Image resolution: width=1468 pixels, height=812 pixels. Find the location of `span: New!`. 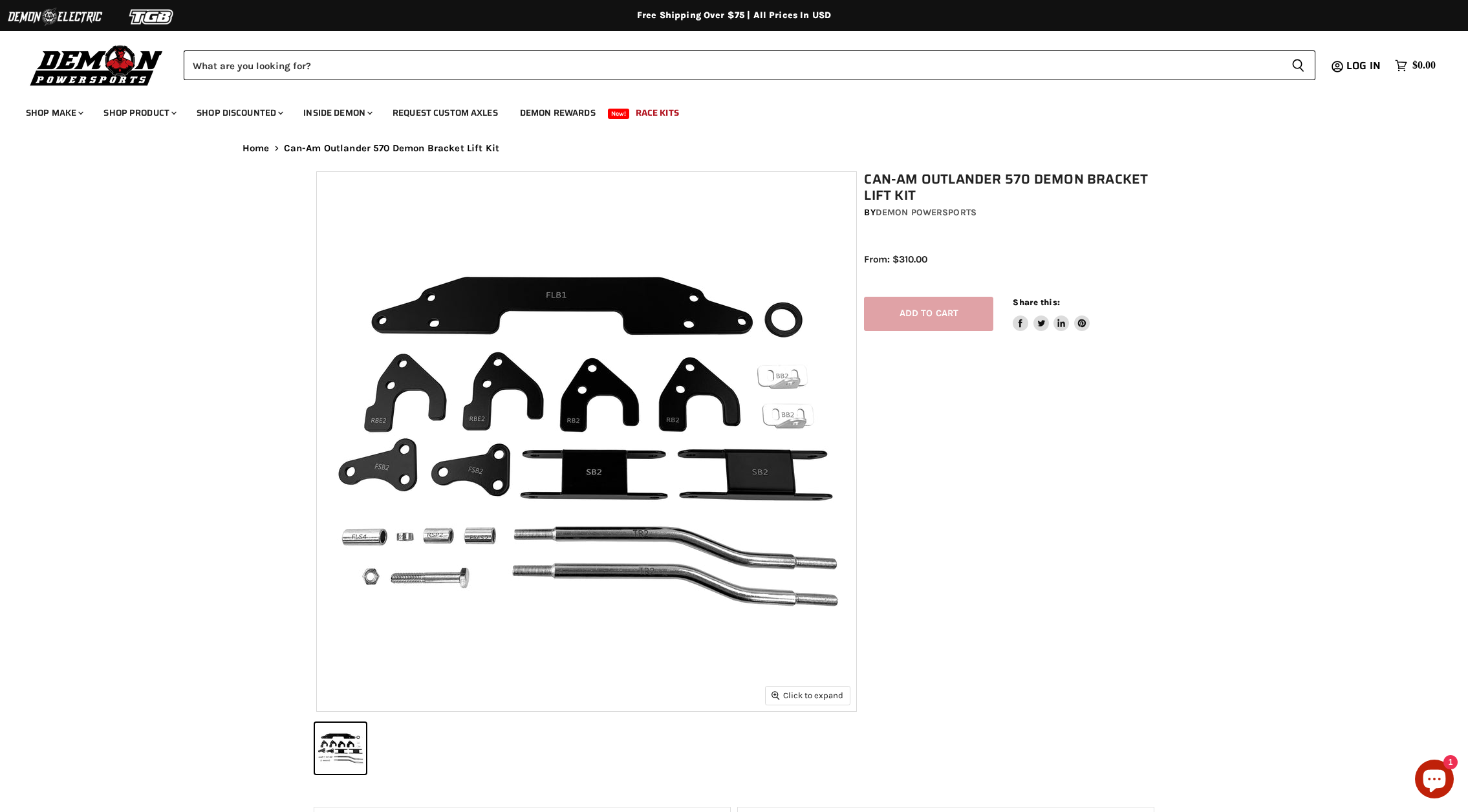

span: New! is located at coordinates (619, 114).